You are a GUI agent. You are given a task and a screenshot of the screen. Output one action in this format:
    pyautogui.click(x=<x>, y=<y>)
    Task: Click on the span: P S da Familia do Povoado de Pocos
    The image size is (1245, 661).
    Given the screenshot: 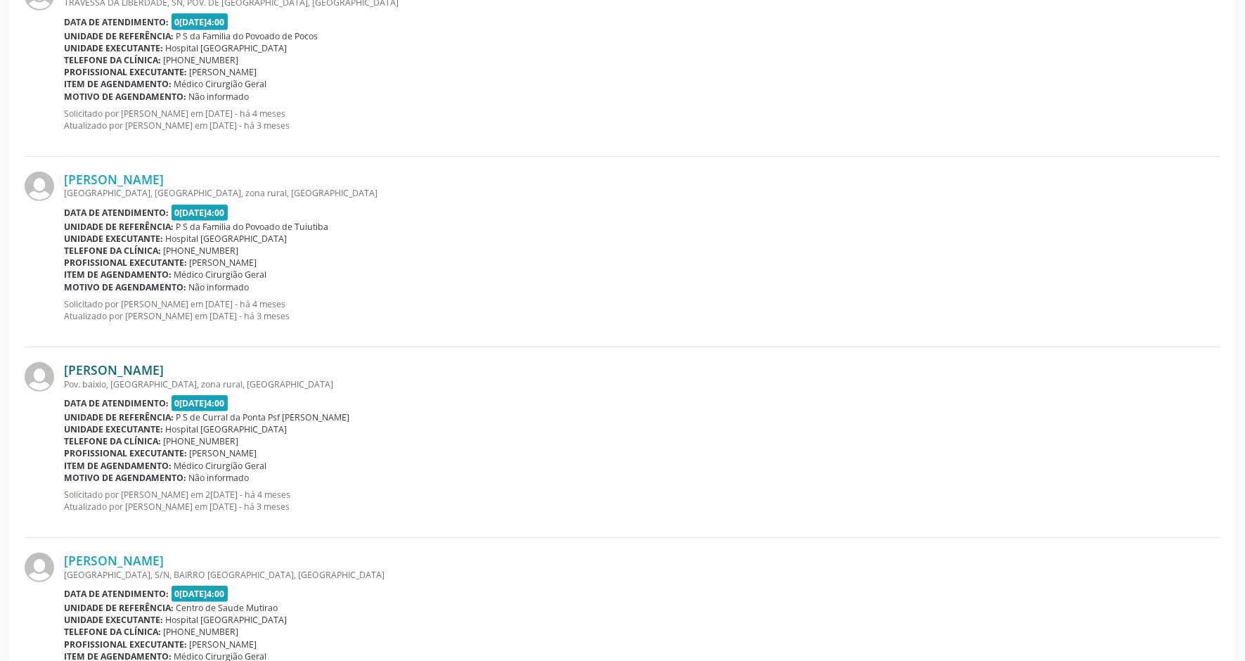 What is the action you would take?
    pyautogui.click(x=248, y=36)
    